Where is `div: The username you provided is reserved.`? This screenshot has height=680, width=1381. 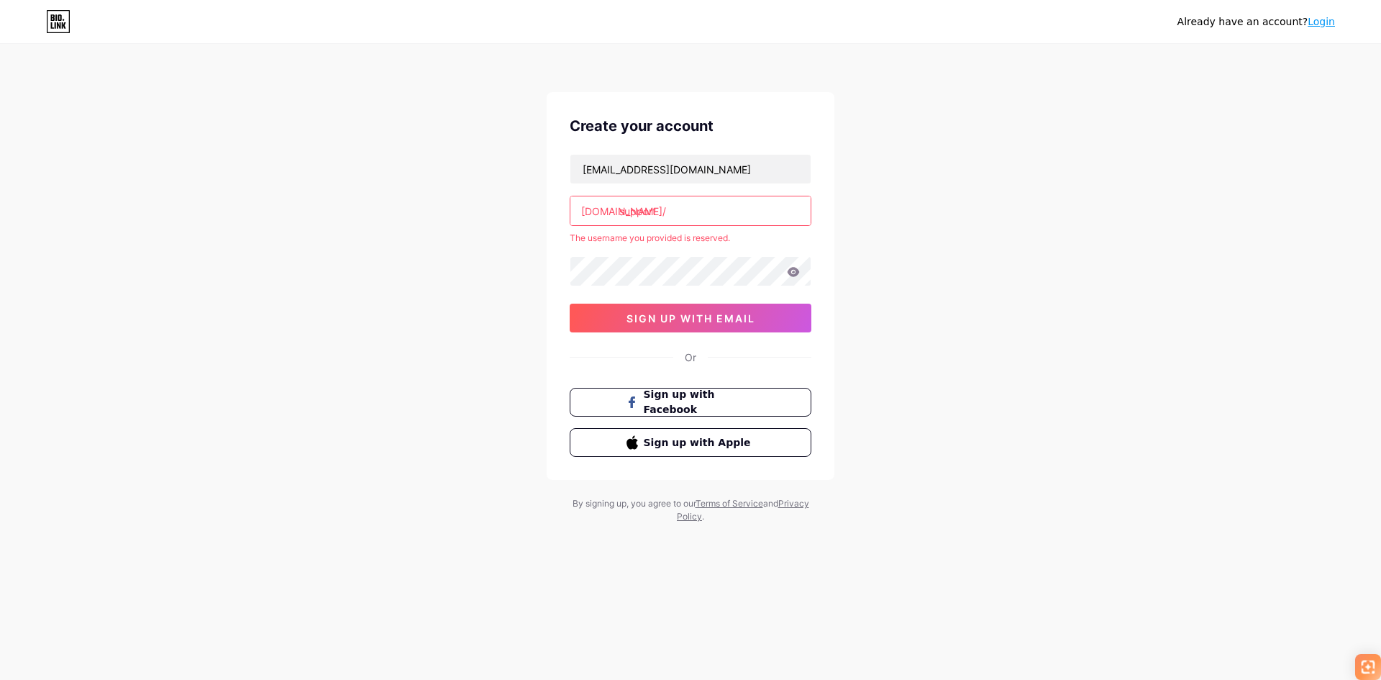 div: The username you provided is reserved. is located at coordinates (691, 238).